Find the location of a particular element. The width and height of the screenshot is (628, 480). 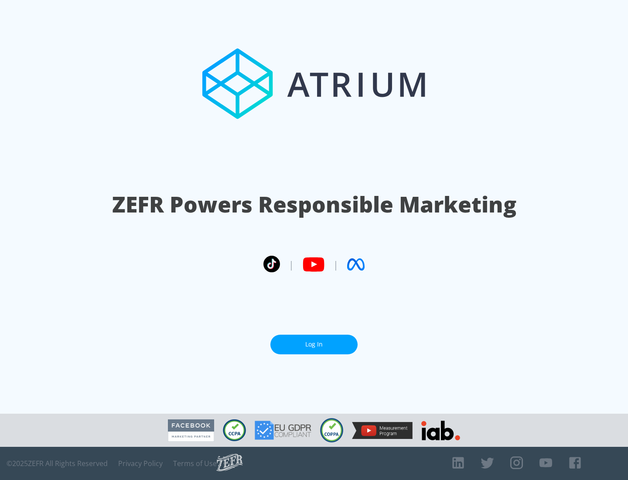

img: CCPA Compliant is located at coordinates (234, 430).